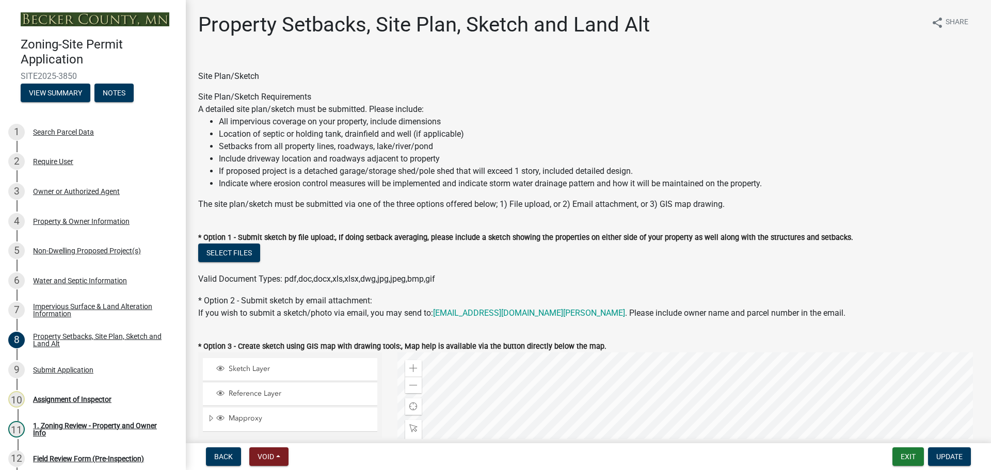 This screenshot has width=991, height=470. I want to click on span: Sketch Layer, so click(300, 369).